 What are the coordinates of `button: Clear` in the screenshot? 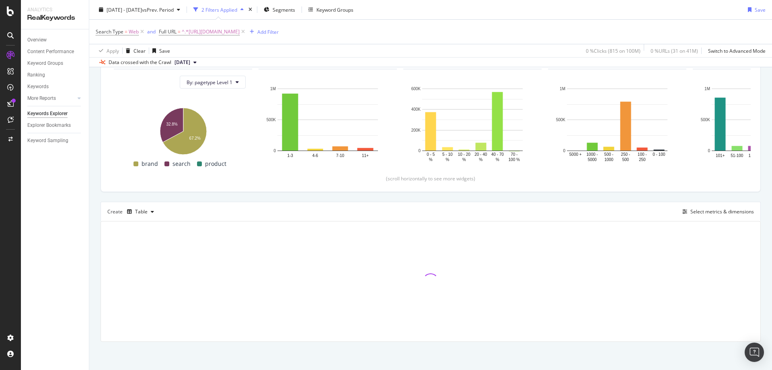 It's located at (134, 51).